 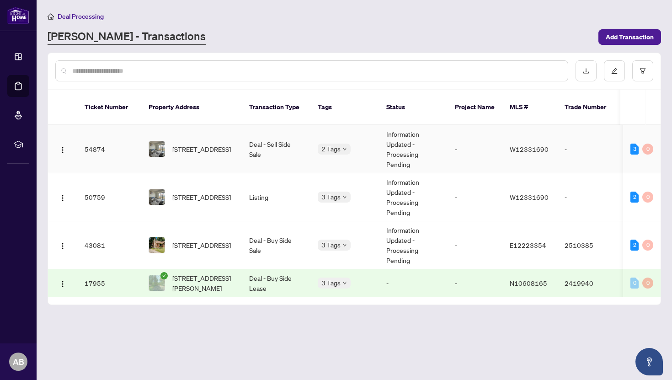 What do you see at coordinates (276, 107) in the screenshot?
I see `th: Transaction Type` at bounding box center [276, 107].